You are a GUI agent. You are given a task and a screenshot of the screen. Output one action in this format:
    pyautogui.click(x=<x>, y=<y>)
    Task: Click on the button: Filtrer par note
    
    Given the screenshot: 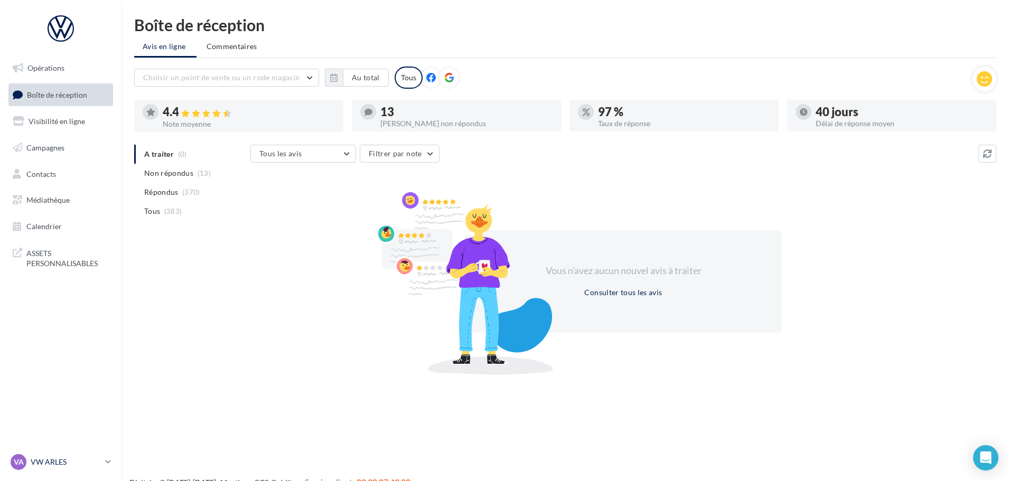 What is the action you would take?
    pyautogui.click(x=399, y=154)
    